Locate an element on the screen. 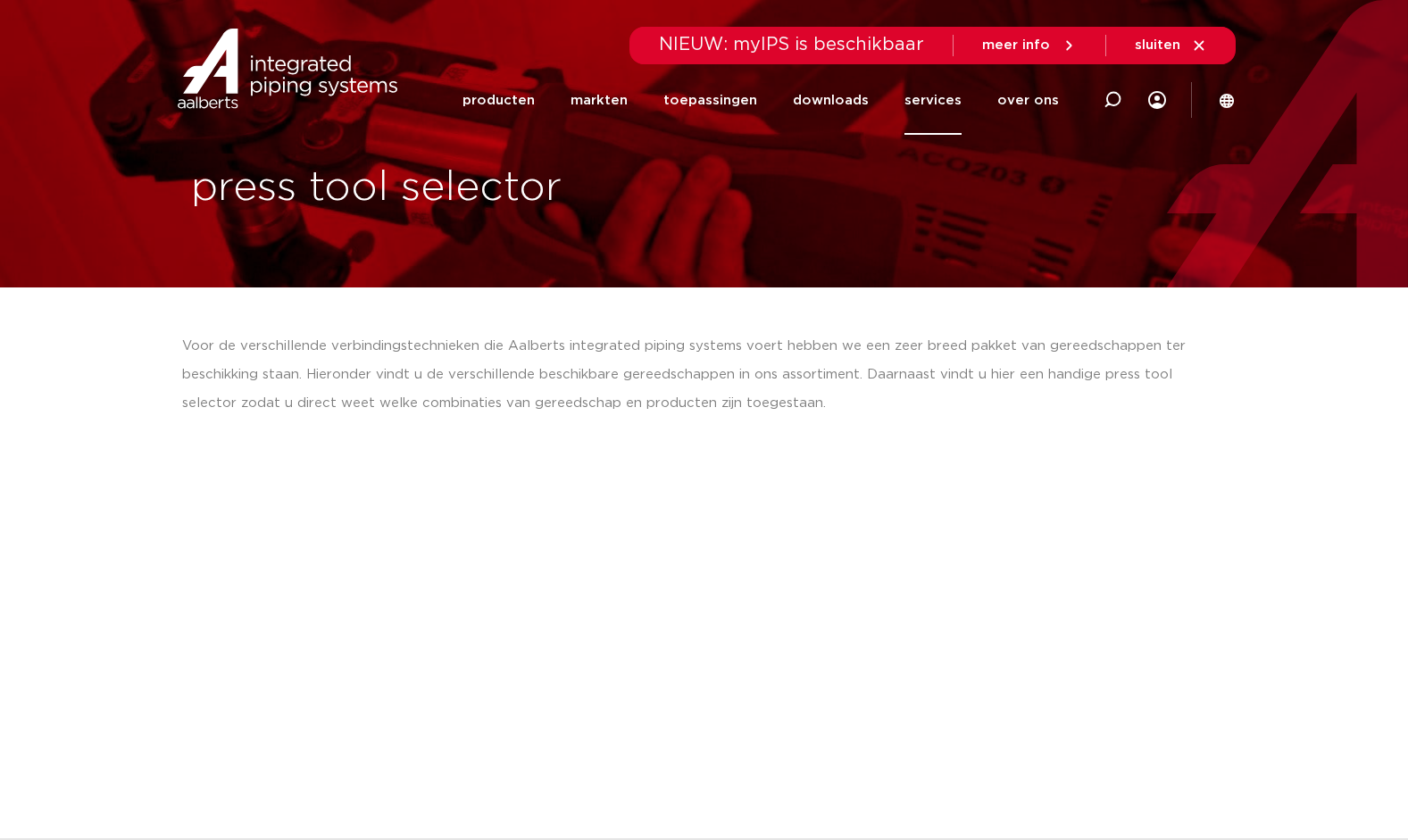 This screenshot has height=840, width=1408. a: over ons is located at coordinates (1028, 100).